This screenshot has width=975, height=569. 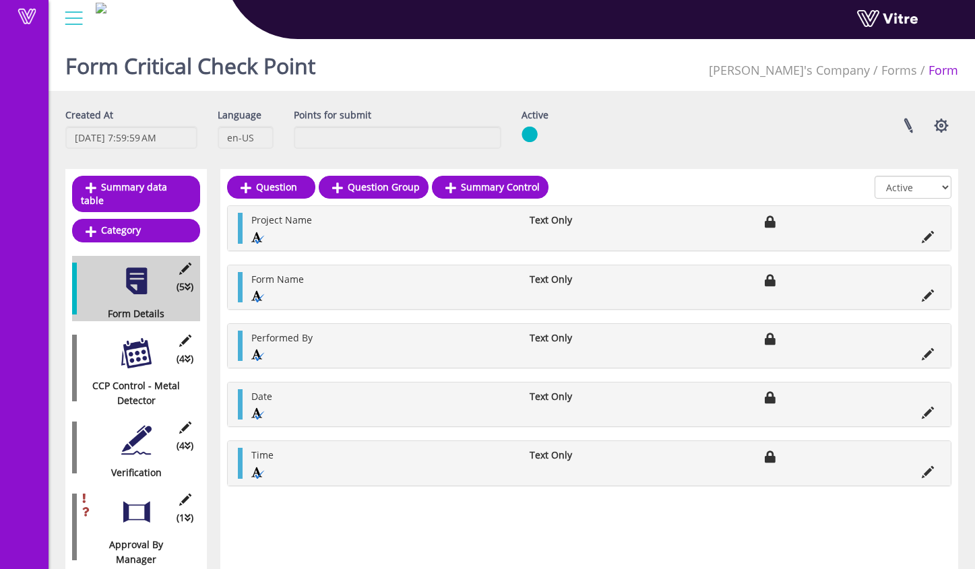 I want to click on div: Approval By Manager, so click(x=131, y=552).